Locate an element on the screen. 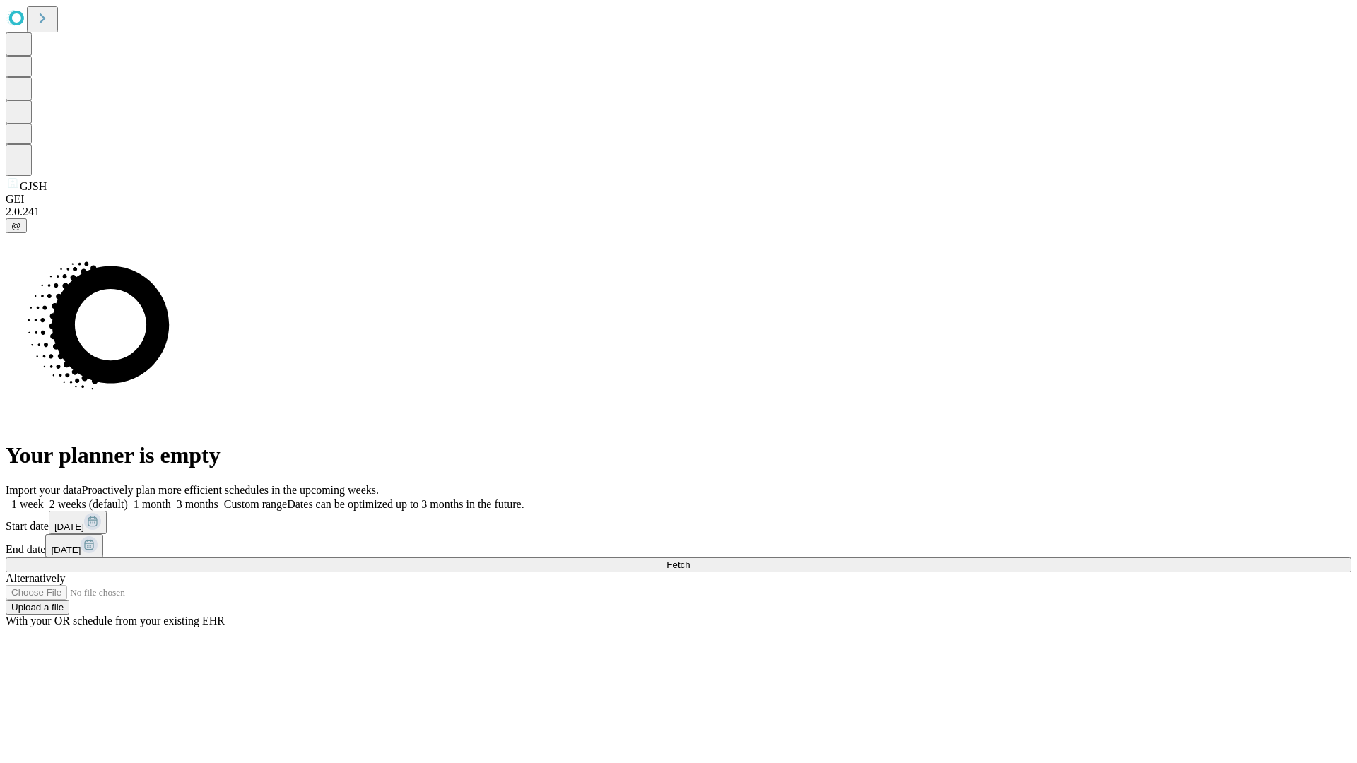  h1: Your planner is empty is located at coordinates (678, 455).